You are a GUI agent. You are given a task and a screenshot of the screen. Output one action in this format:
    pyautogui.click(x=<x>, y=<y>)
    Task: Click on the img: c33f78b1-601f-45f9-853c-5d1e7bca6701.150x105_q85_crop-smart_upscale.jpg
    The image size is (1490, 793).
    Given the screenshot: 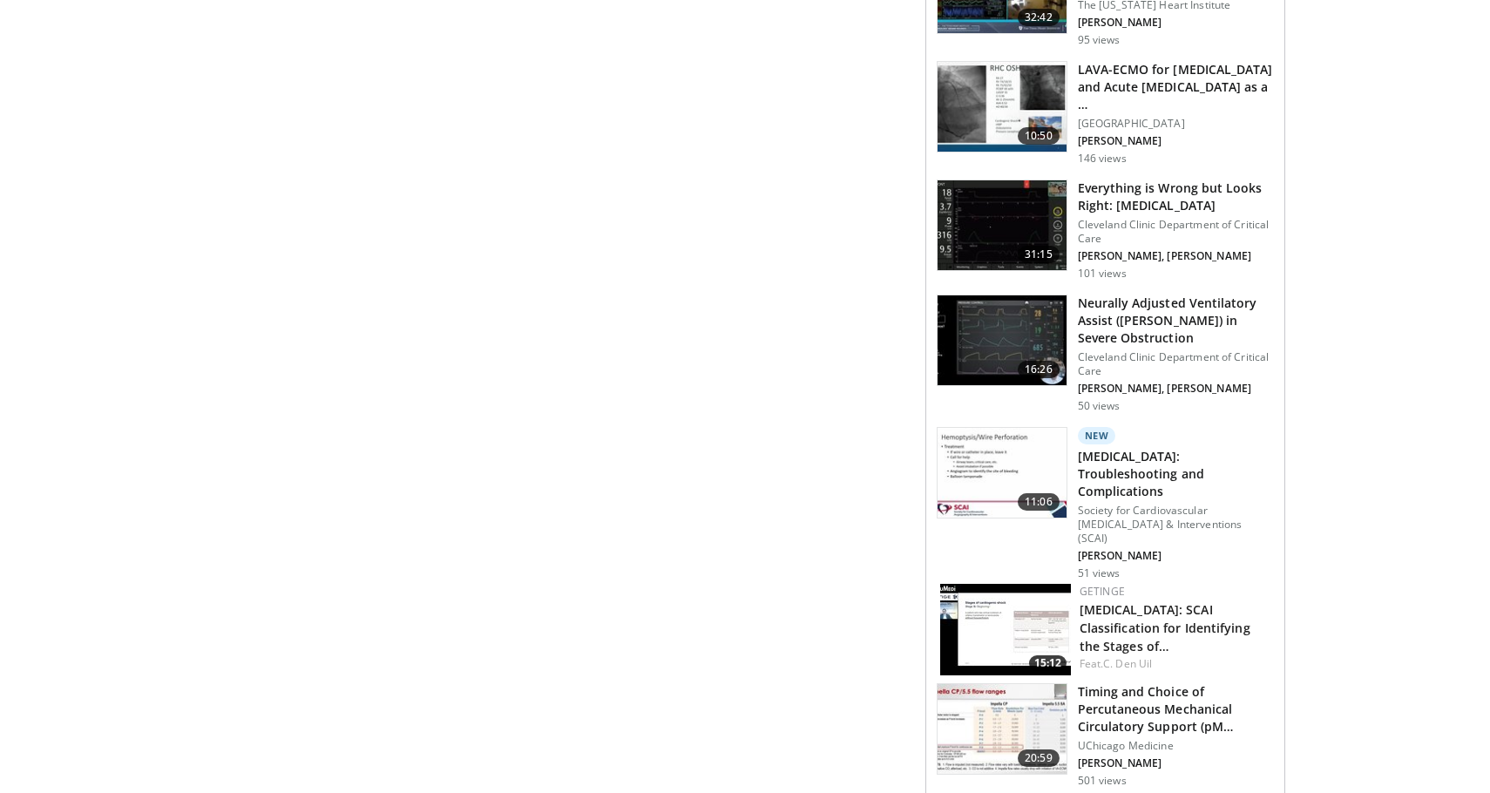 What is the action you would take?
    pyautogui.click(x=1002, y=473)
    